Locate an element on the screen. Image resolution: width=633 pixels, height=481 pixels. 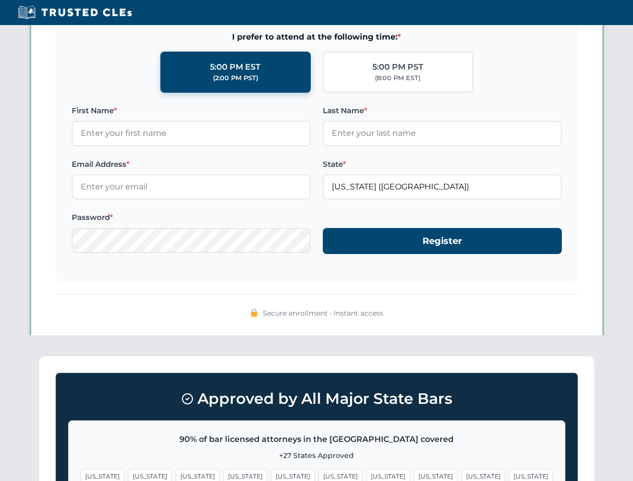
div: 5:00 PM EST is located at coordinates (235, 67).